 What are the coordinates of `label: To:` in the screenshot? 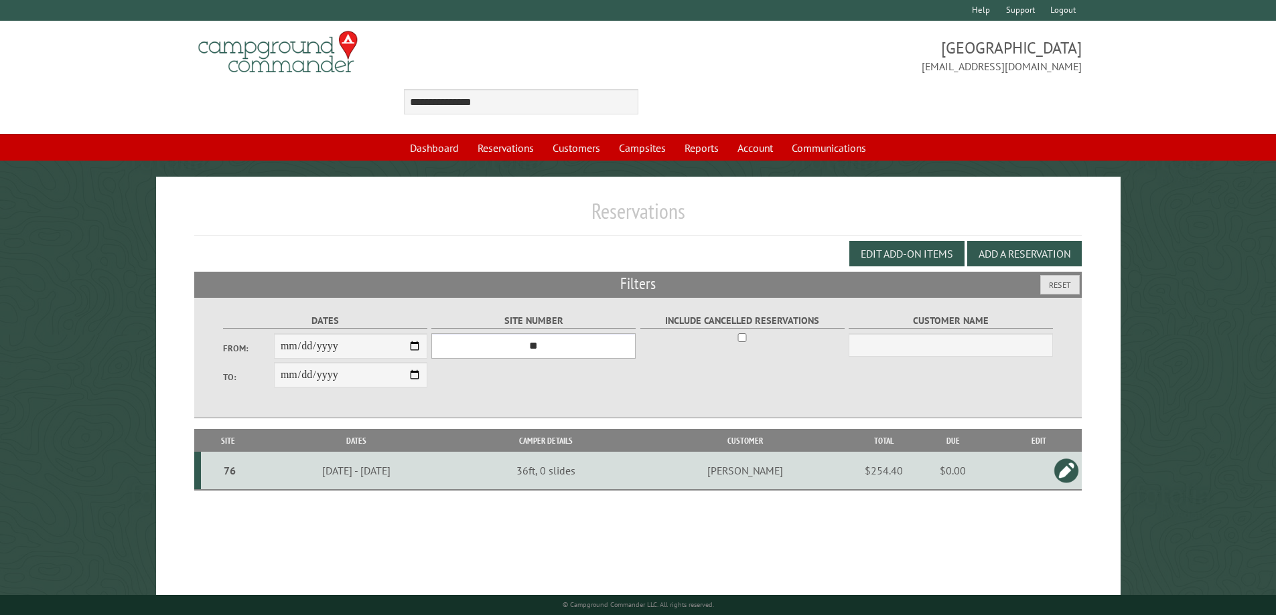 It's located at (248, 377).